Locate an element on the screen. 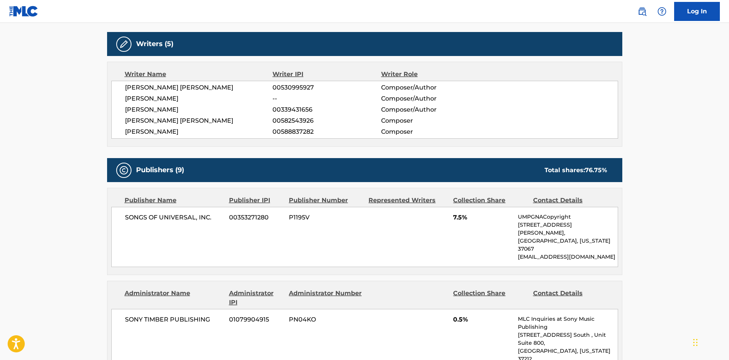 The height and width of the screenshot is (360, 729). span: 00339431656 is located at coordinates (327, 110).